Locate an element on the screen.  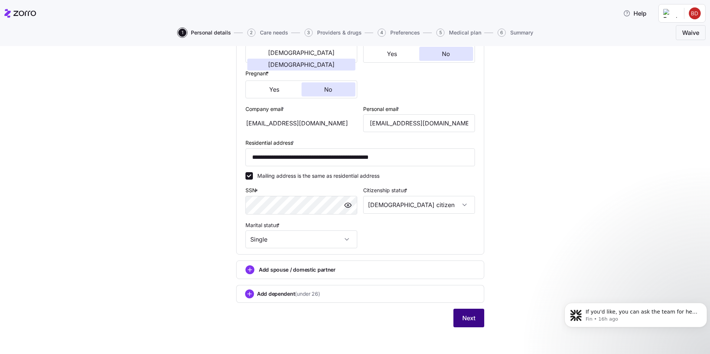
span: (under 26) is located at coordinates (307, 294).